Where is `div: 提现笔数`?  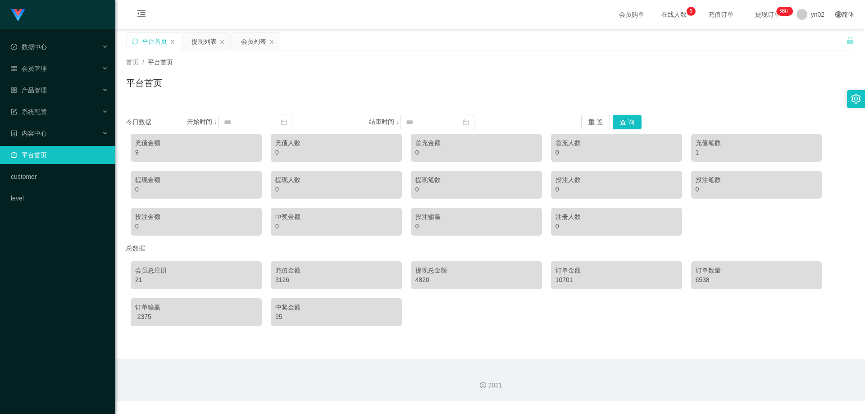
div: 提现笔数 is located at coordinates (476, 180).